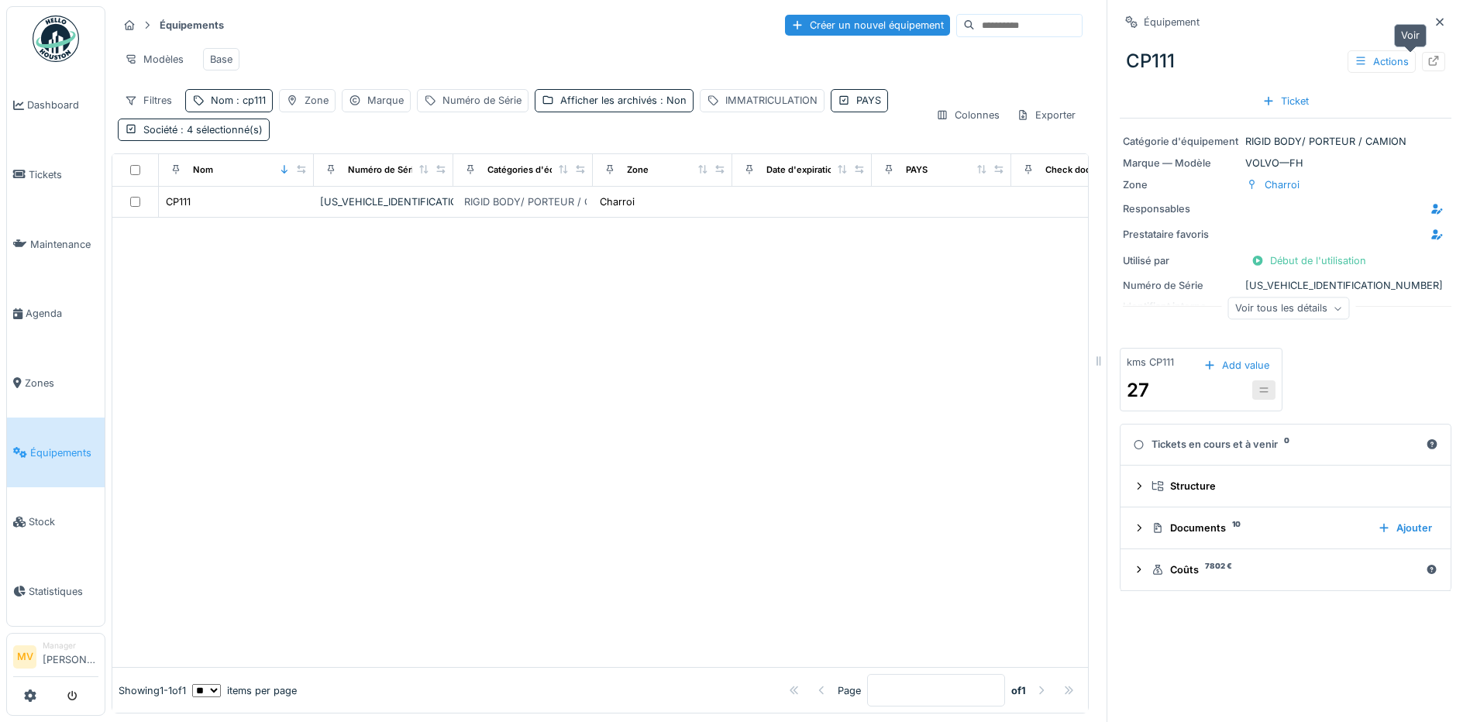 The image size is (1470, 722). What do you see at coordinates (64, 174) in the screenshot?
I see `span: Tickets` at bounding box center [64, 174].